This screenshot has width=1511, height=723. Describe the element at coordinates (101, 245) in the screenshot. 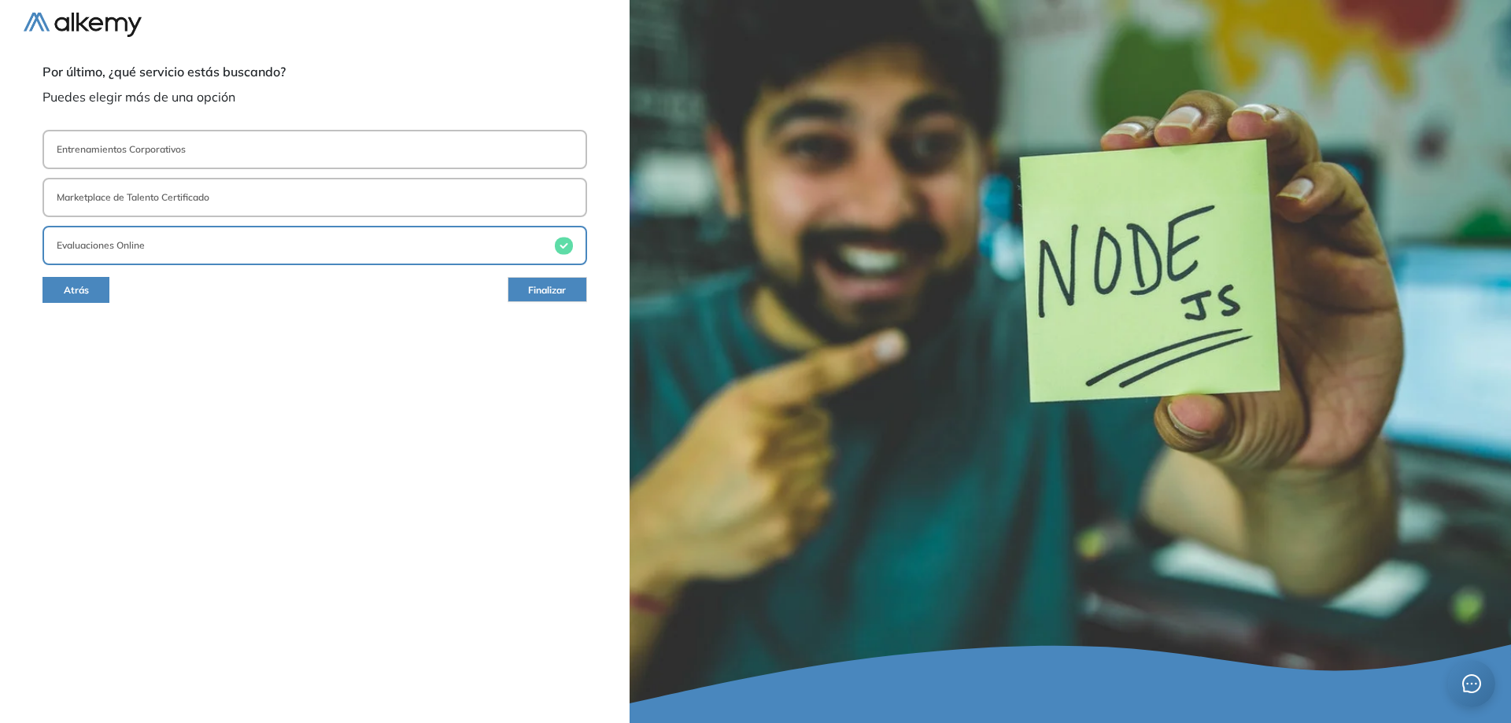

I see `p: Evaluaciones Online` at that location.